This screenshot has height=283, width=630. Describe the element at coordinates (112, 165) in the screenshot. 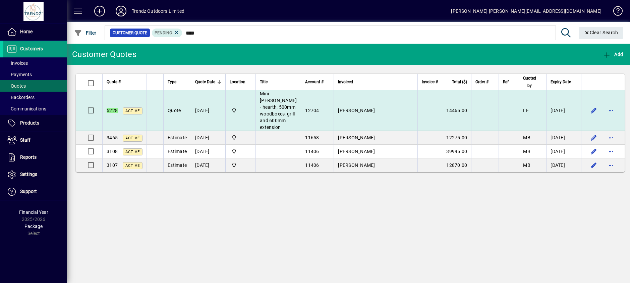

I see `span: 3107` at that location.